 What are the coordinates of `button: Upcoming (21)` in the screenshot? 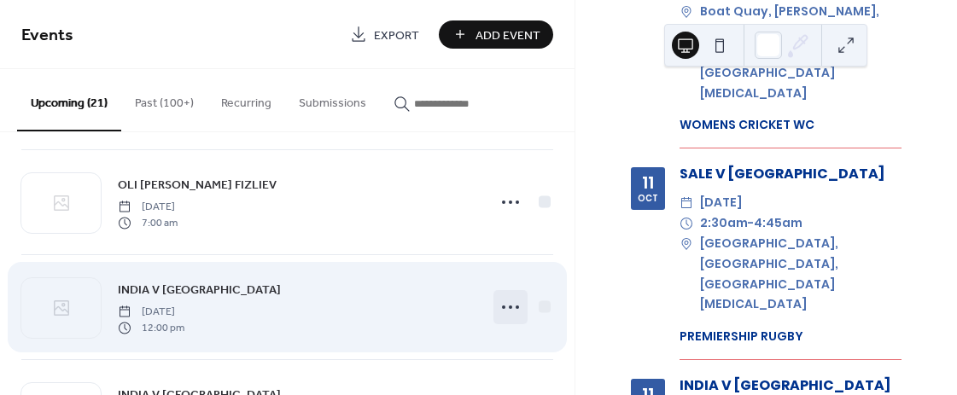 It's located at (69, 100).